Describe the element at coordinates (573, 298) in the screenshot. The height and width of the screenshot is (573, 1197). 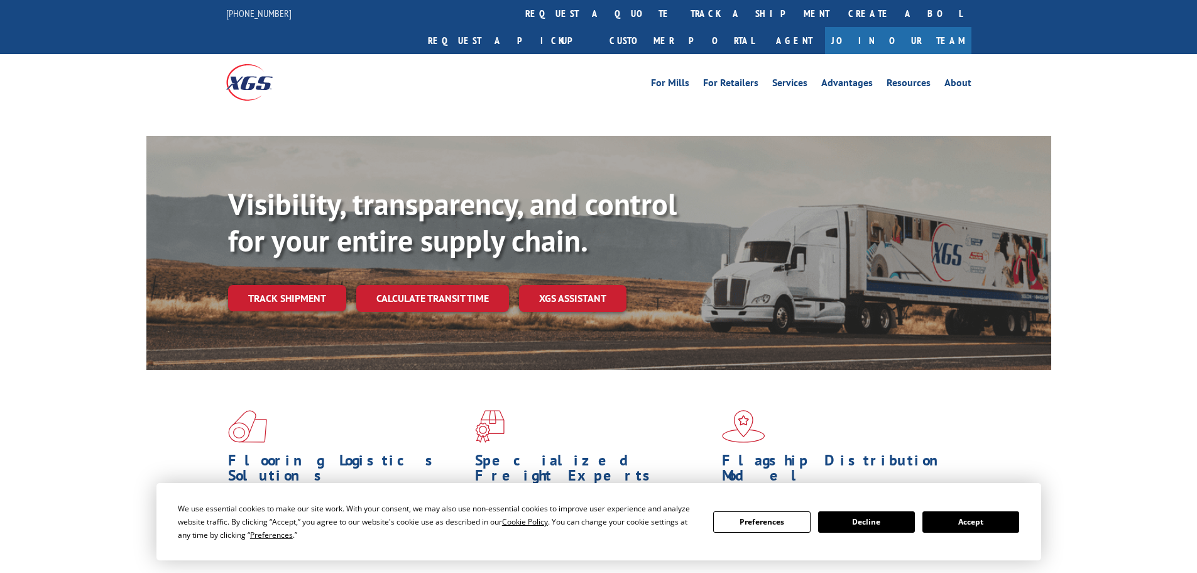
I see `a: XGS ASSISTANT` at that location.